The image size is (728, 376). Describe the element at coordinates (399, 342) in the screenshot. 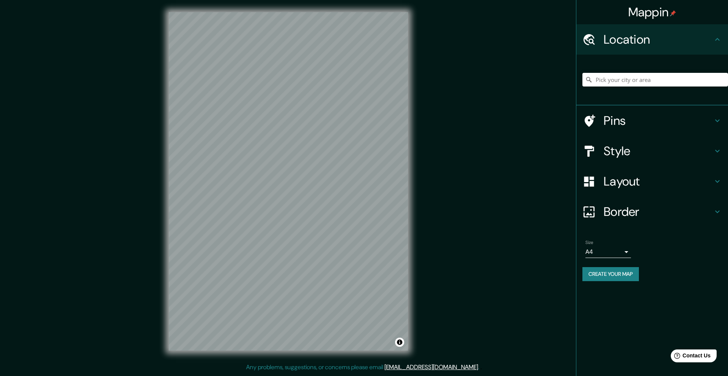

I see `button: Toggle attribution` at that location.